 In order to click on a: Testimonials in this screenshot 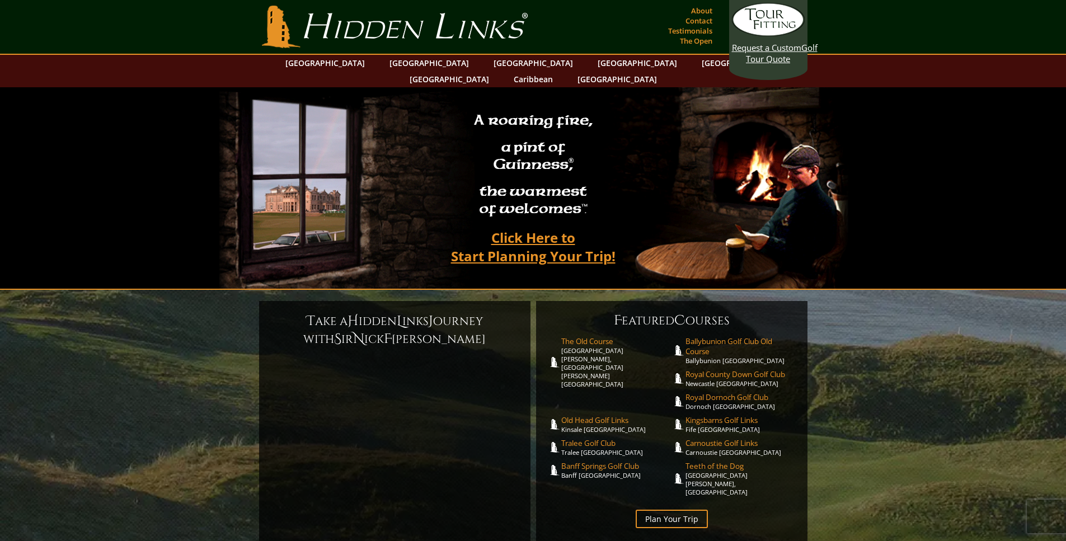, I will do `click(690, 31)`.